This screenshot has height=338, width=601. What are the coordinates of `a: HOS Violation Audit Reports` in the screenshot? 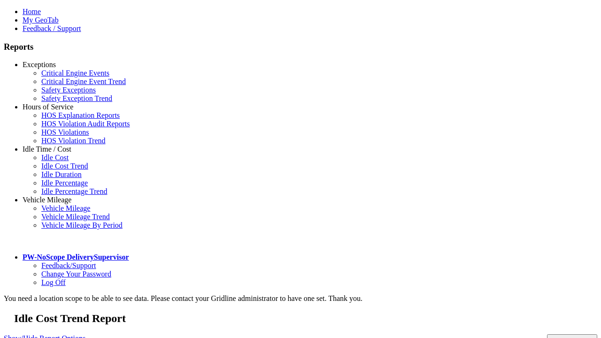 It's located at (85, 123).